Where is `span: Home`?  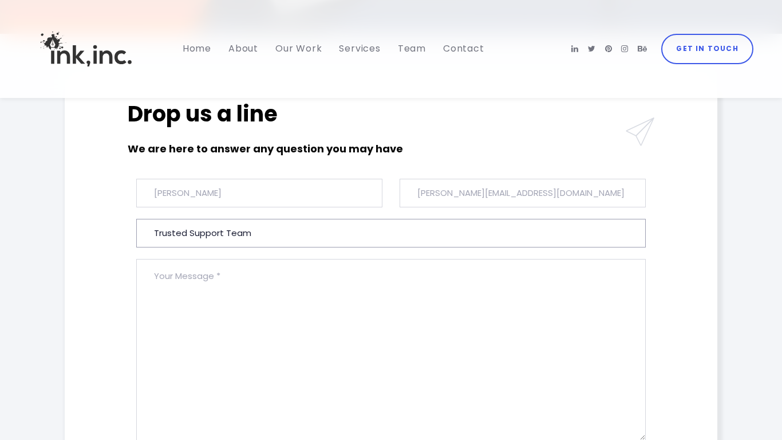 span: Home is located at coordinates (197, 48).